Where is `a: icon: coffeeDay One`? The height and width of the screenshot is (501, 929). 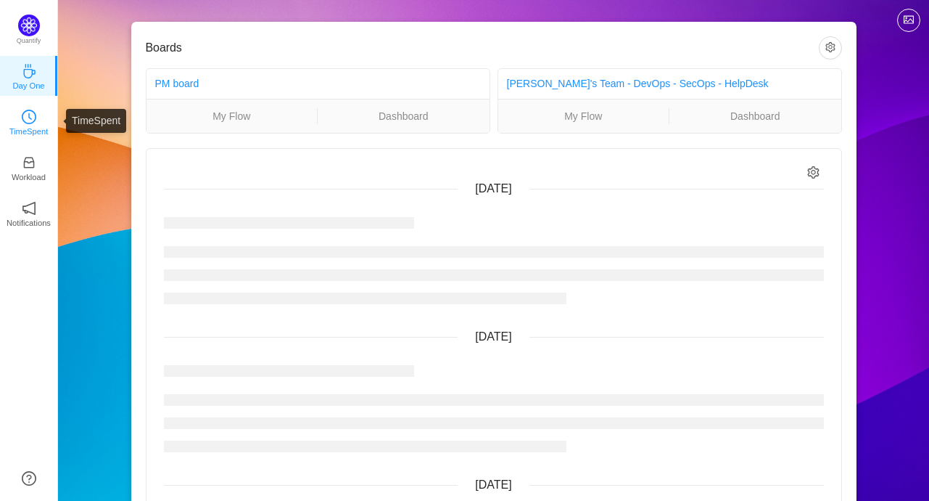 a: icon: coffeeDay One is located at coordinates (29, 75).